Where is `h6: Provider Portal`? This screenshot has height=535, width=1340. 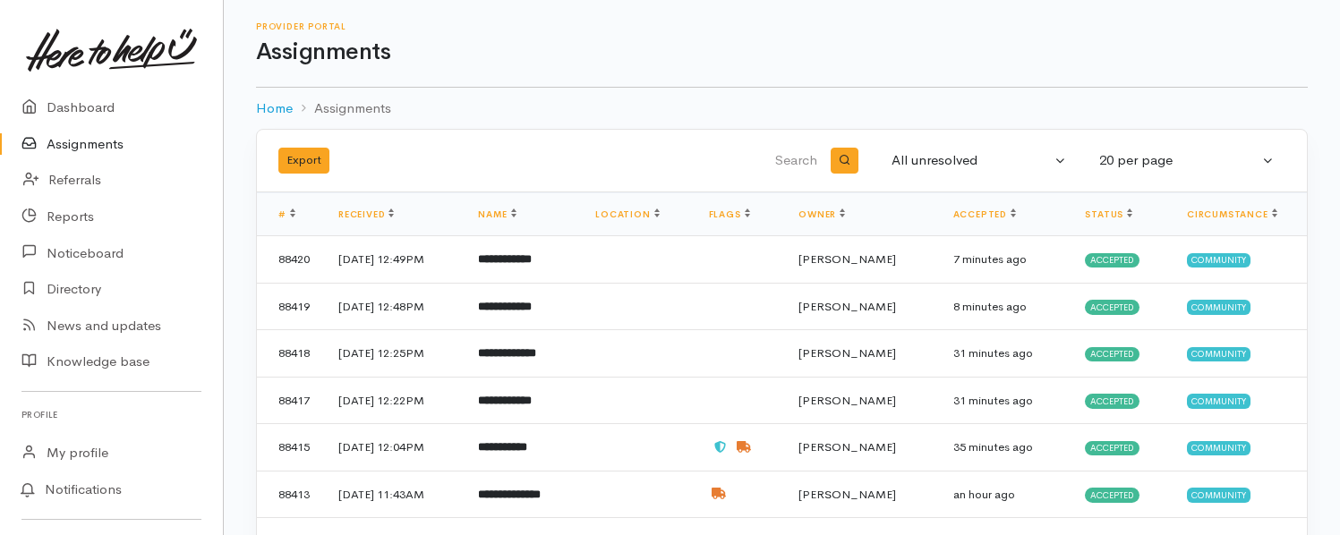
h6: Provider Portal is located at coordinates (782, 26).